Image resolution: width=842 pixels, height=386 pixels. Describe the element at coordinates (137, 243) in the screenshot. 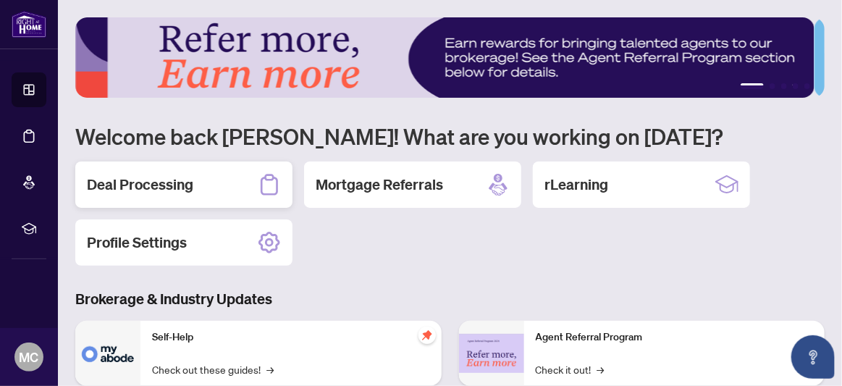

I see `h2: Profile Settings` at that location.